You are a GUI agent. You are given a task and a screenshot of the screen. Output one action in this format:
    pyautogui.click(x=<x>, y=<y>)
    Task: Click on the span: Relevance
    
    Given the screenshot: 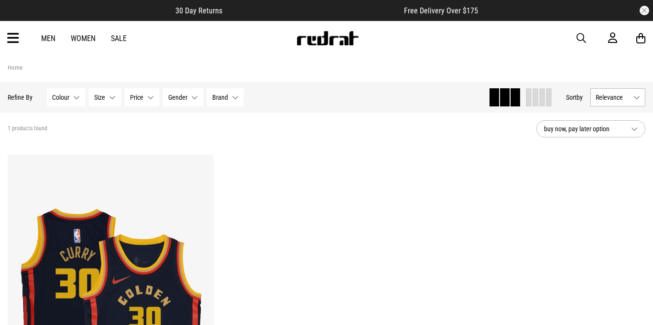 What is the action you would take?
    pyautogui.click(x=612, y=97)
    